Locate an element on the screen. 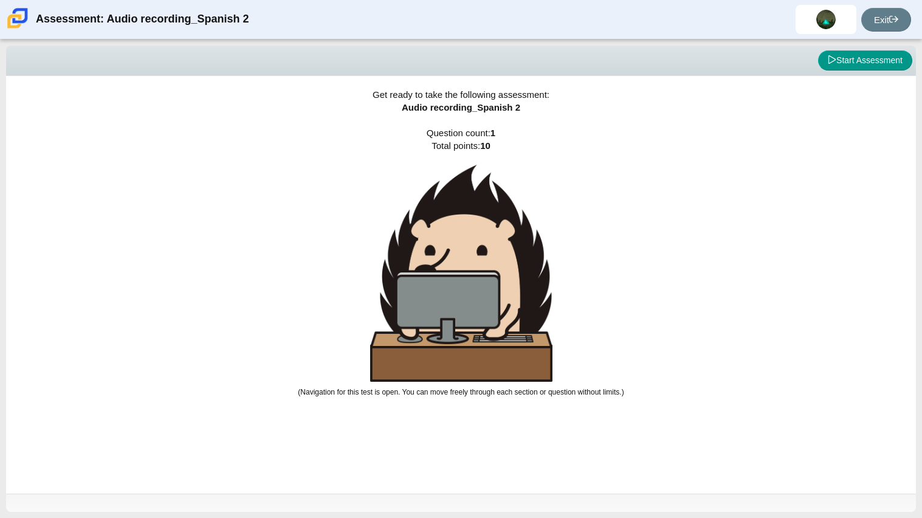 Image resolution: width=922 pixels, height=518 pixels. img: hedgehog-behind-computer-large.png is located at coordinates (462, 273).